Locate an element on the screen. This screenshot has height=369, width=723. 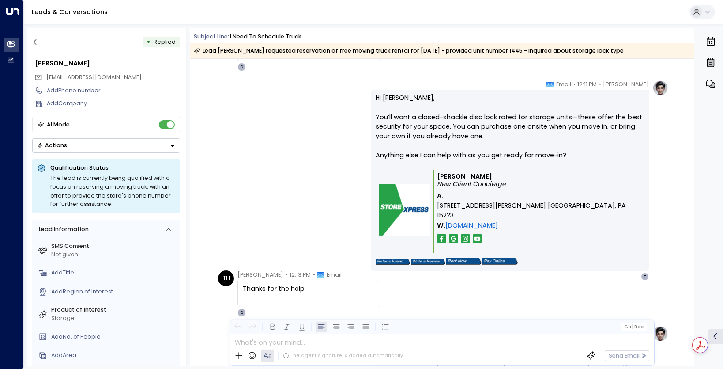
div: Actions is located at coordinates (52, 145).